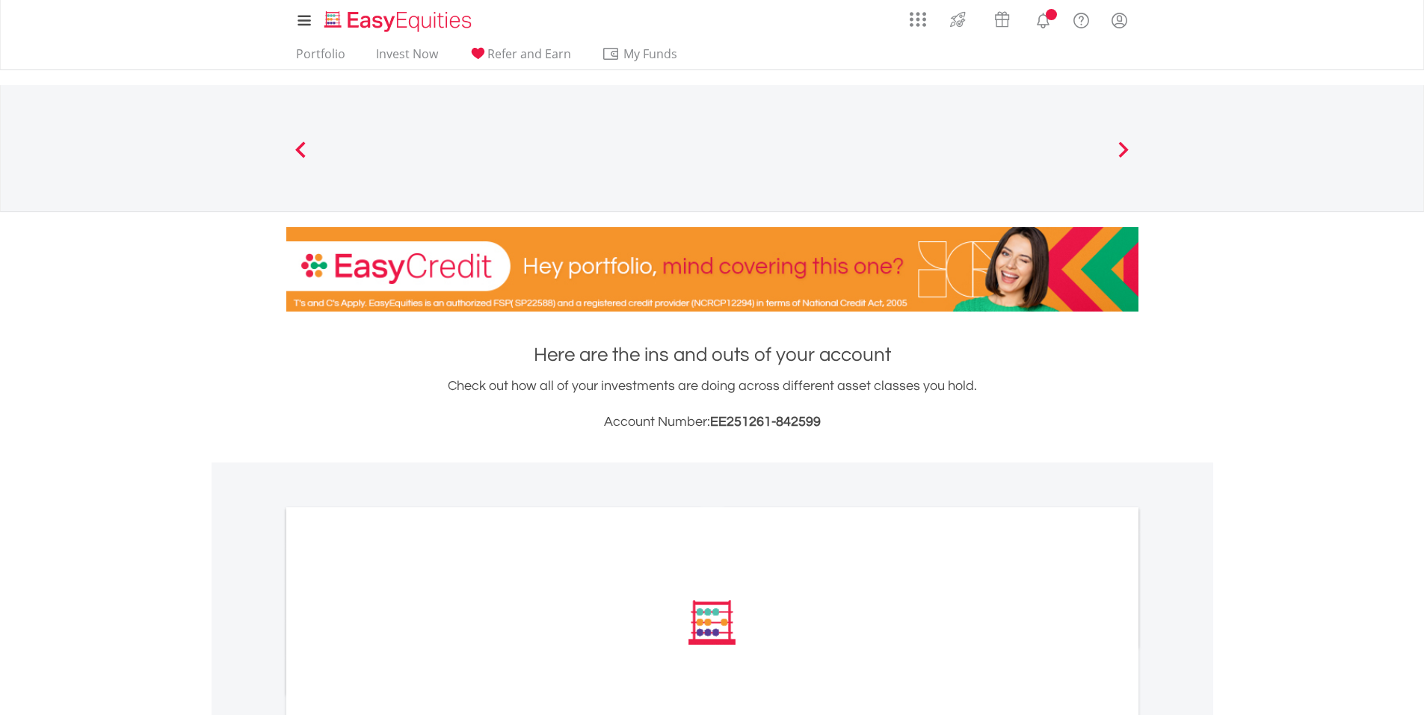 The height and width of the screenshot is (715, 1424). Describe the element at coordinates (765, 422) in the screenshot. I see `span: EE251261-842599` at that location.